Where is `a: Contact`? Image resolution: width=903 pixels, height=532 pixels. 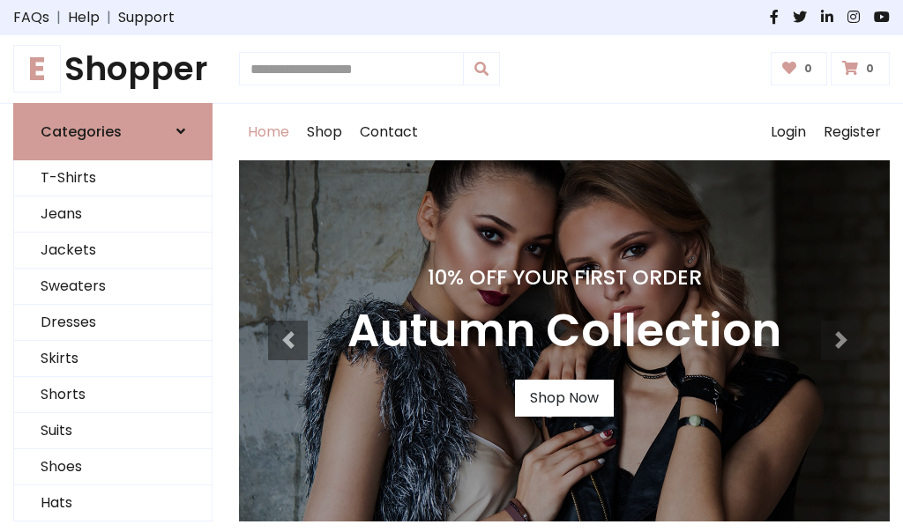 a: Contact is located at coordinates (389, 132).